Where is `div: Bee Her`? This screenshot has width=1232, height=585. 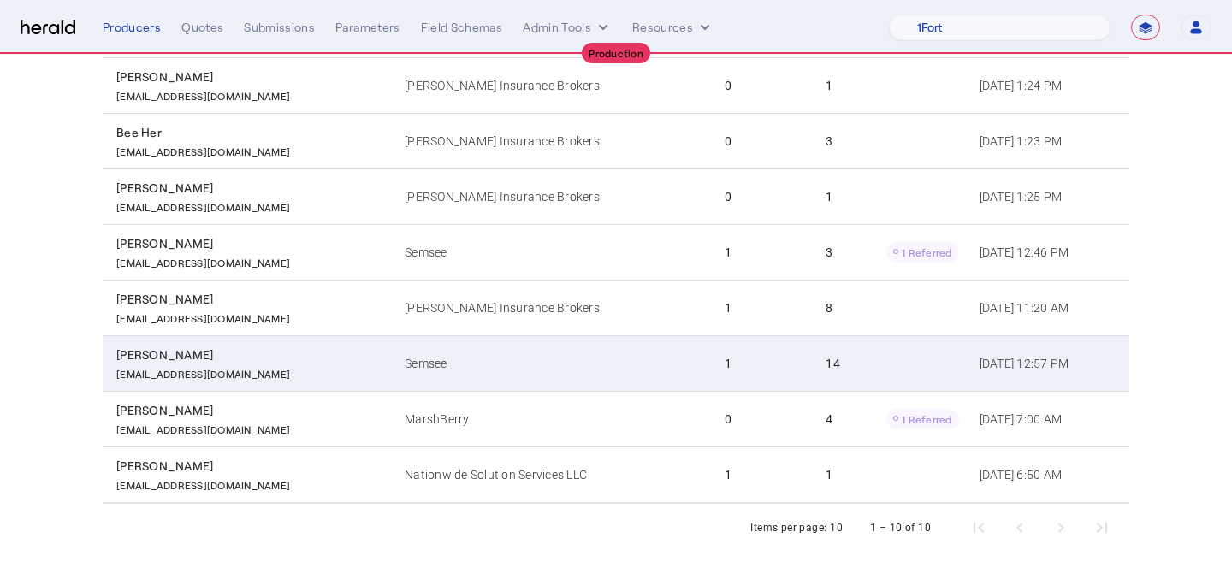 div: Bee Her is located at coordinates (250, 133).